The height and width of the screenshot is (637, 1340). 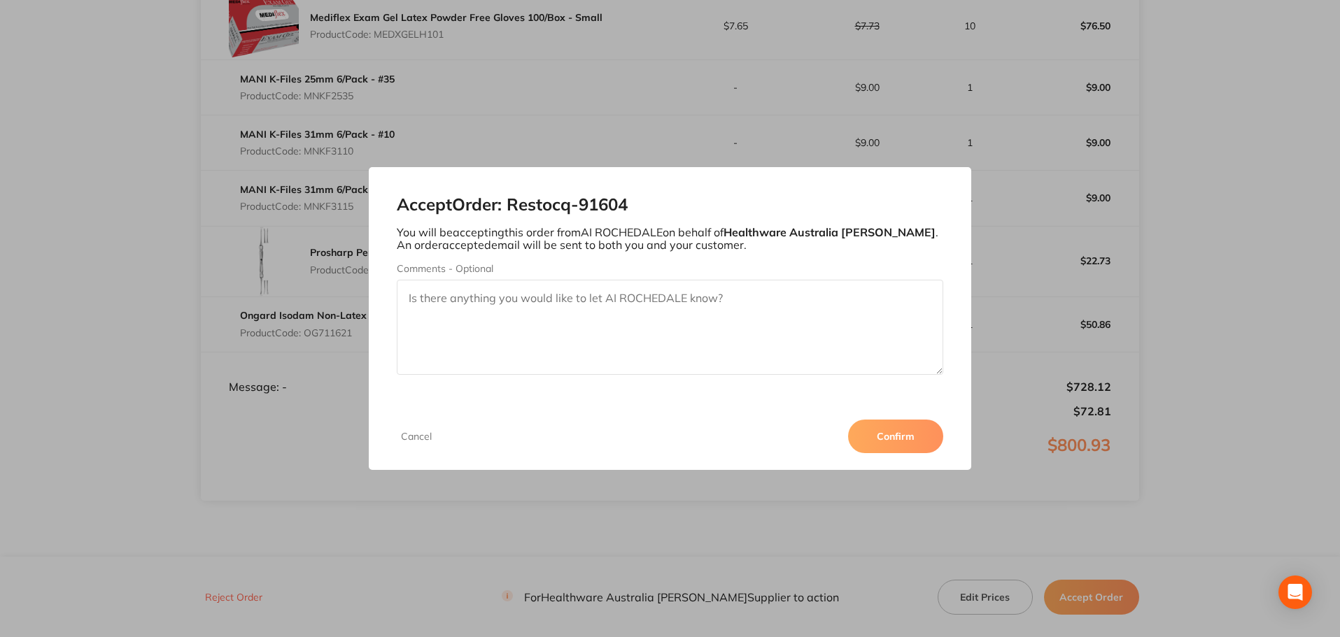 I want to click on button: Cancel, so click(x=416, y=437).